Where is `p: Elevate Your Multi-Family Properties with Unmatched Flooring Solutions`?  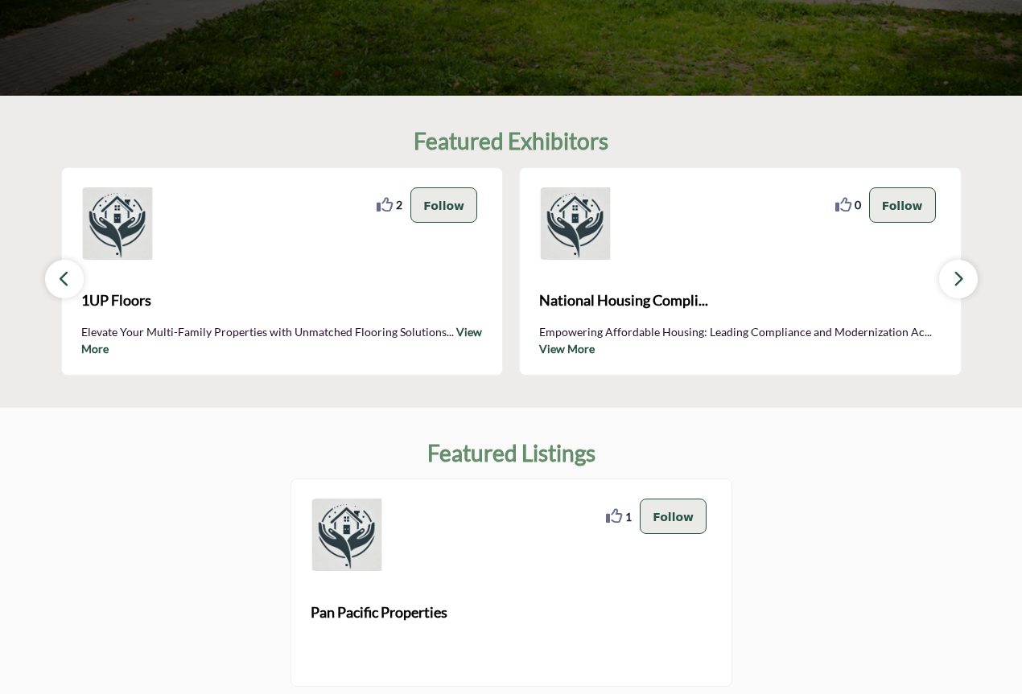 p: Elevate Your Multi-Family Properties with Unmatched Flooring Solutions is located at coordinates (282, 339).